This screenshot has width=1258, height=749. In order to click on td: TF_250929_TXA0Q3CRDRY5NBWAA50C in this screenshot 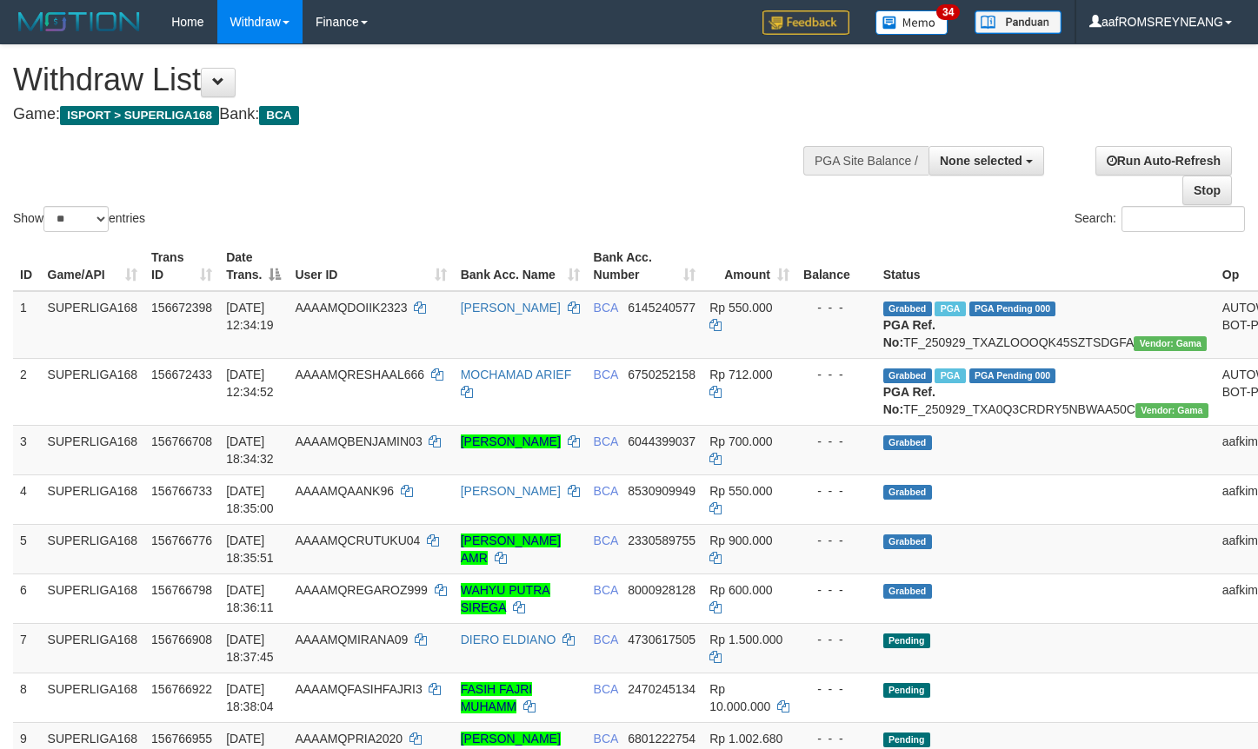, I will do `click(1046, 391)`.